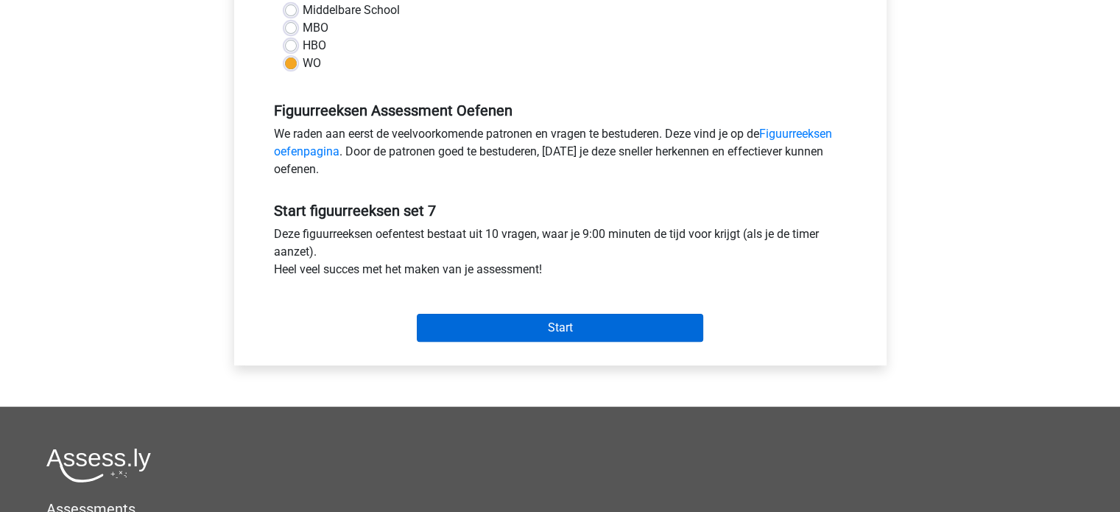 The image size is (1120, 512). Describe the element at coordinates (99, 465) in the screenshot. I see `img: Assessly logo` at that location.